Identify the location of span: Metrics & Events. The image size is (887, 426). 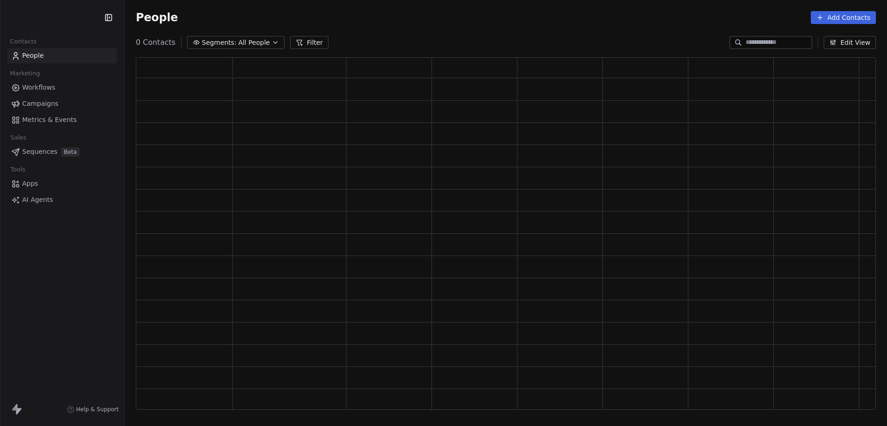
(49, 120).